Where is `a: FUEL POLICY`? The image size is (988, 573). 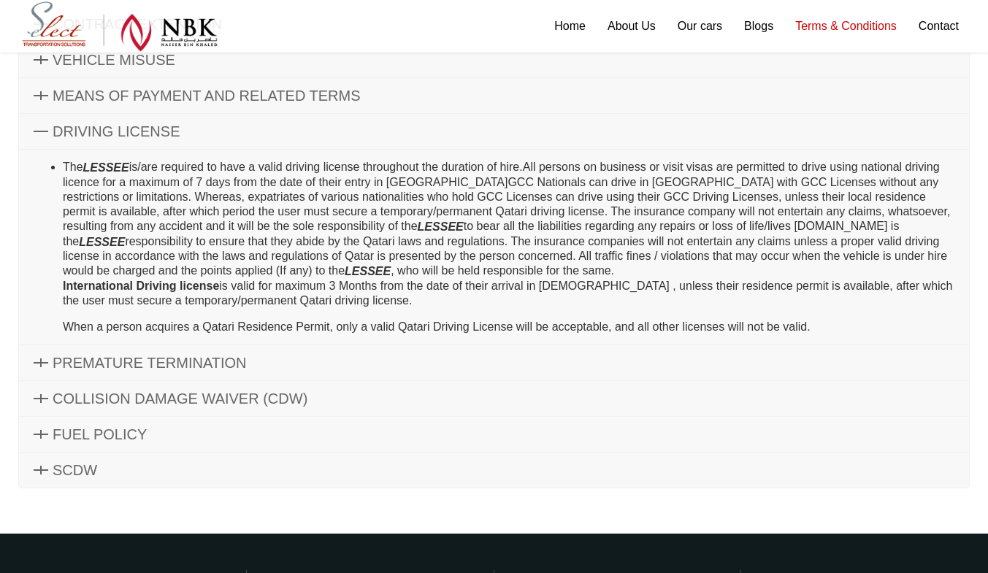
a: FUEL POLICY is located at coordinates (494, 434).